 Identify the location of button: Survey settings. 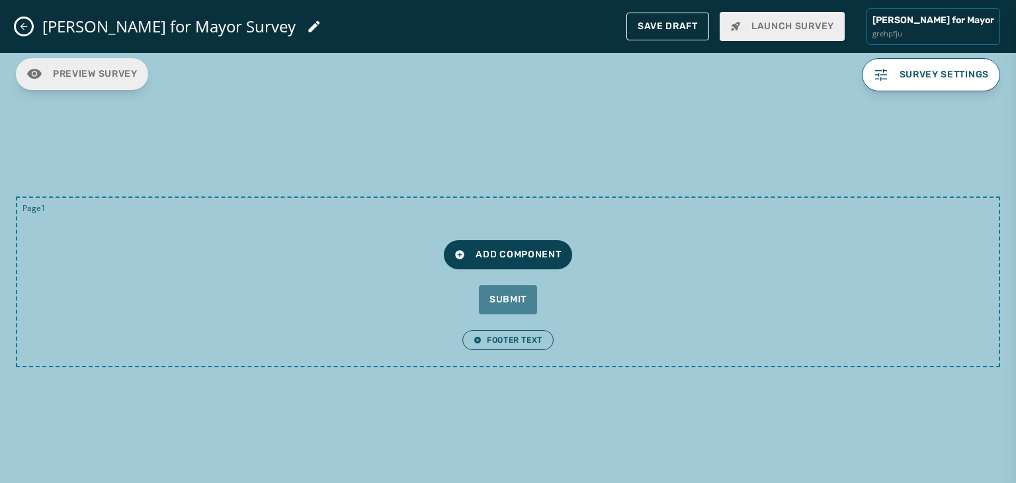
(932, 75).